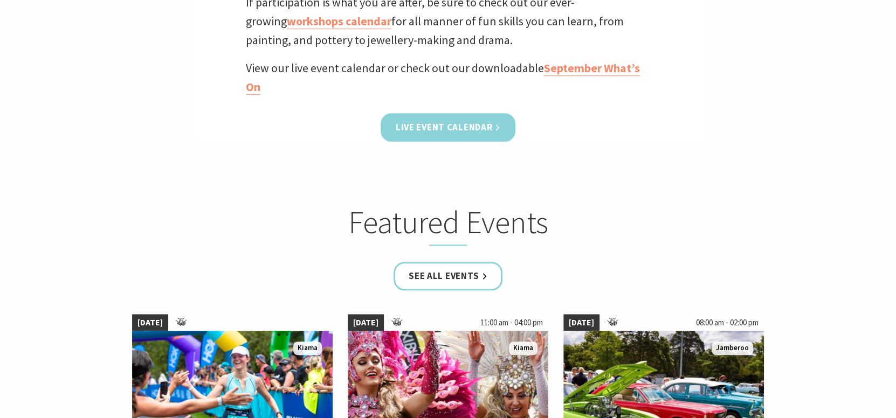 Image resolution: width=896 pixels, height=418 pixels. I want to click on a: workshops calendar, so click(339, 21).